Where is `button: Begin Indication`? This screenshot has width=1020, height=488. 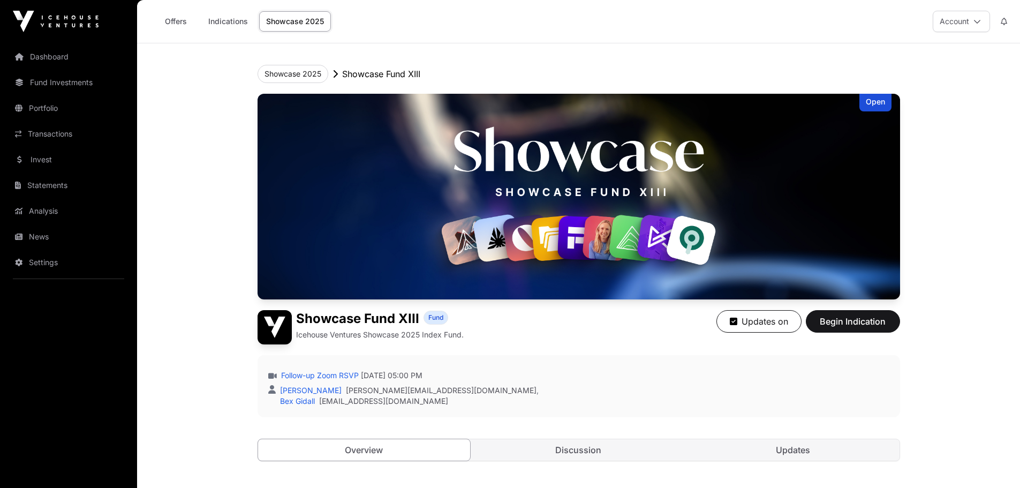 button: Begin Indication is located at coordinates (853, 321).